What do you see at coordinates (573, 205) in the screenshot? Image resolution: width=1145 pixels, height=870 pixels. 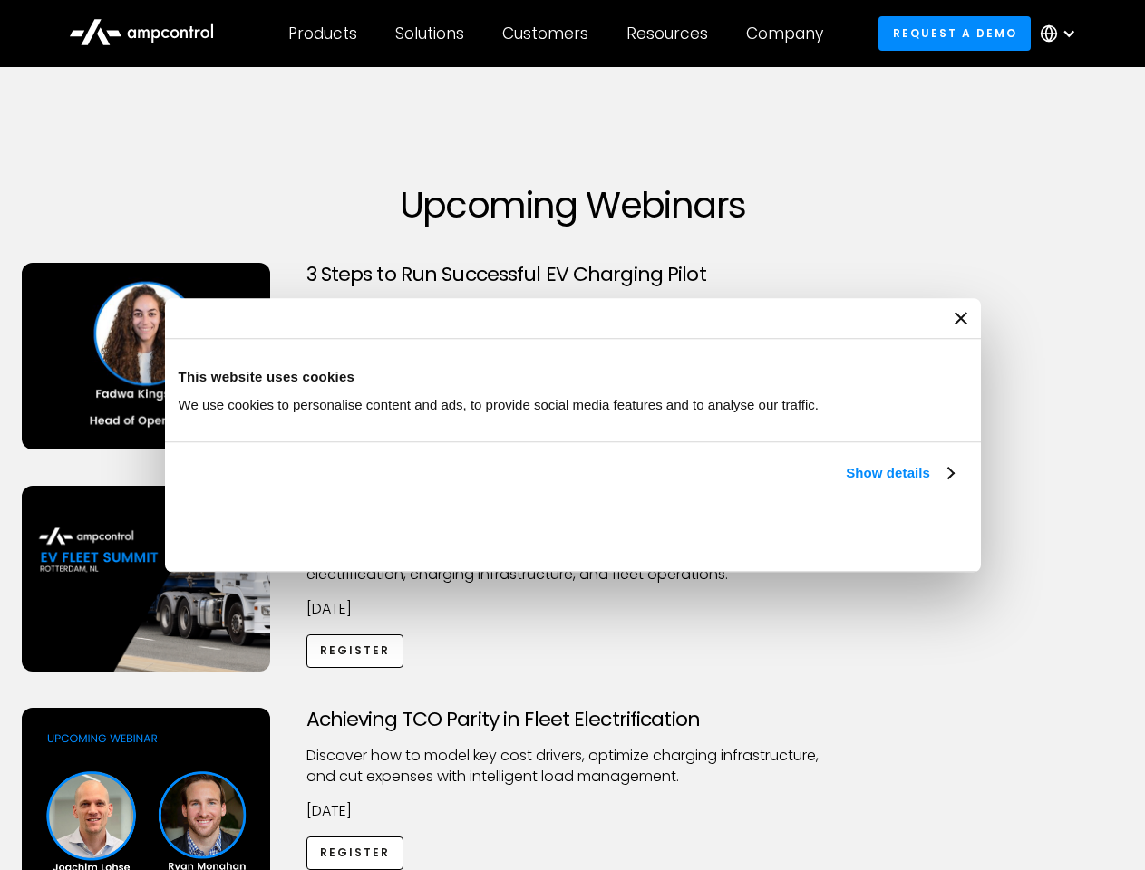 I see `h1: Upcoming Webinars` at bounding box center [573, 205].